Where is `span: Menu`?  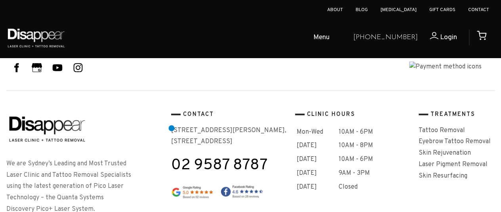
span: Menu is located at coordinates (321, 38).